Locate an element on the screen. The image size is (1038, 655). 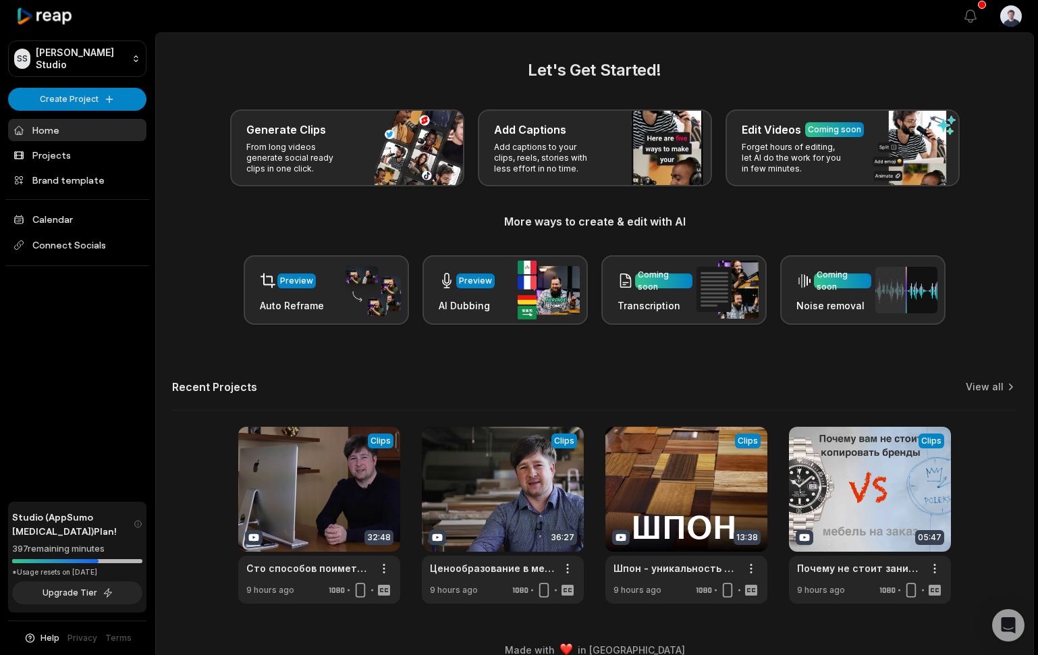
p: Add captions to your clips, reels, stories with less effort in no time. is located at coordinates (546, 158).